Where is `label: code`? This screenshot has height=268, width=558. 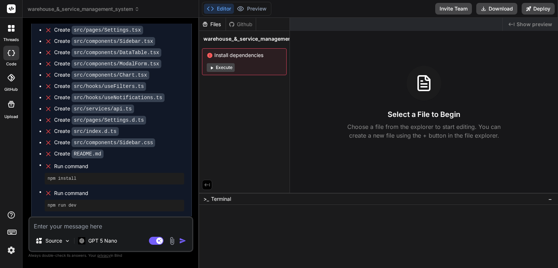 label: code is located at coordinates (11, 64).